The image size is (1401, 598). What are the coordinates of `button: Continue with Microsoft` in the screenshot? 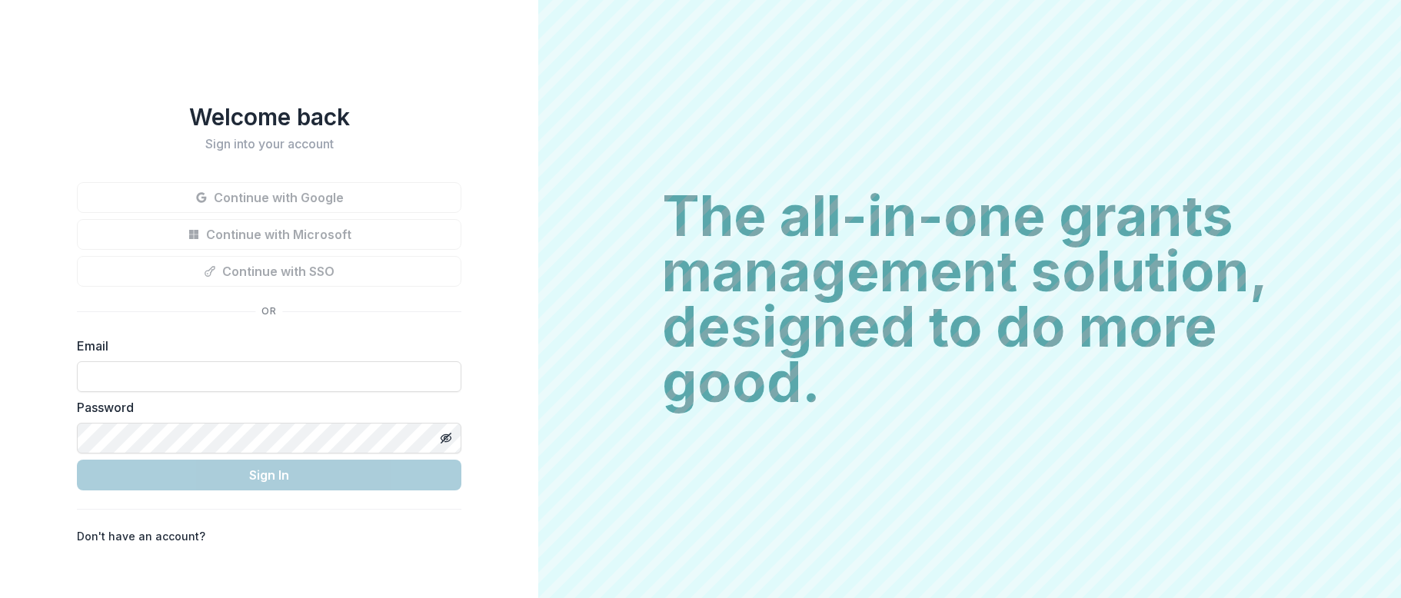 It's located at (269, 235).